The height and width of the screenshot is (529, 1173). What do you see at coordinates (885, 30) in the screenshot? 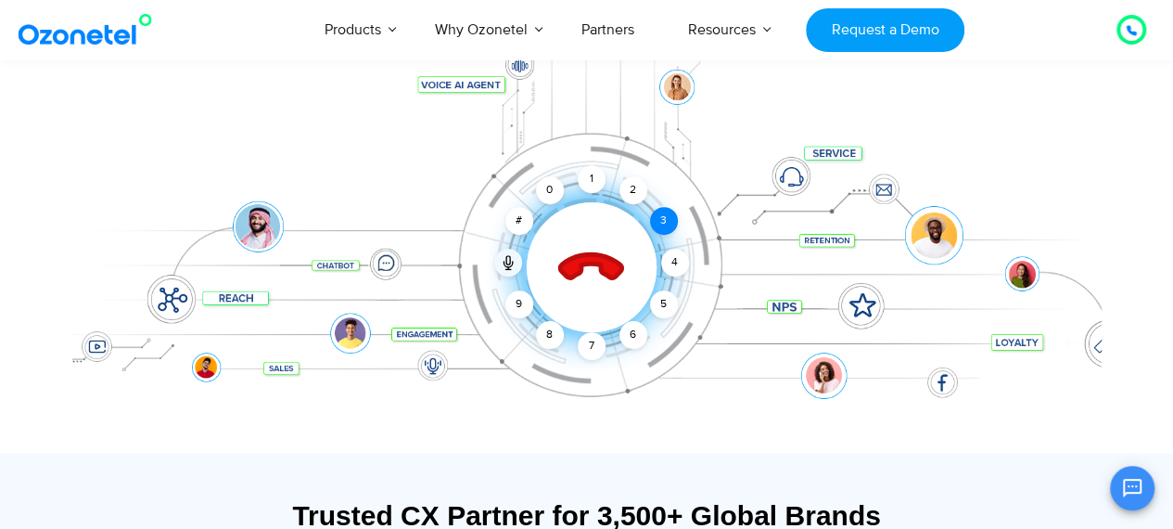
I see `a: Request a Demo` at bounding box center [885, 30].